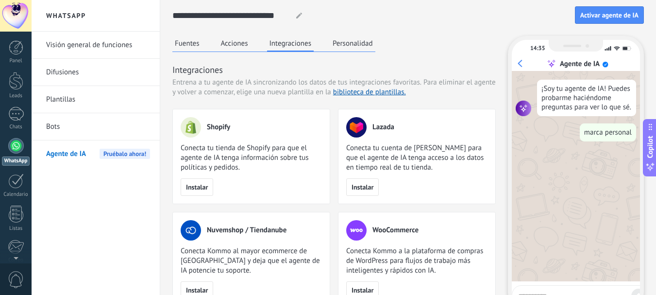 The image size is (656, 295). What do you see at coordinates (650, 147) in the screenshot?
I see `span: Copilot` at bounding box center [650, 147].